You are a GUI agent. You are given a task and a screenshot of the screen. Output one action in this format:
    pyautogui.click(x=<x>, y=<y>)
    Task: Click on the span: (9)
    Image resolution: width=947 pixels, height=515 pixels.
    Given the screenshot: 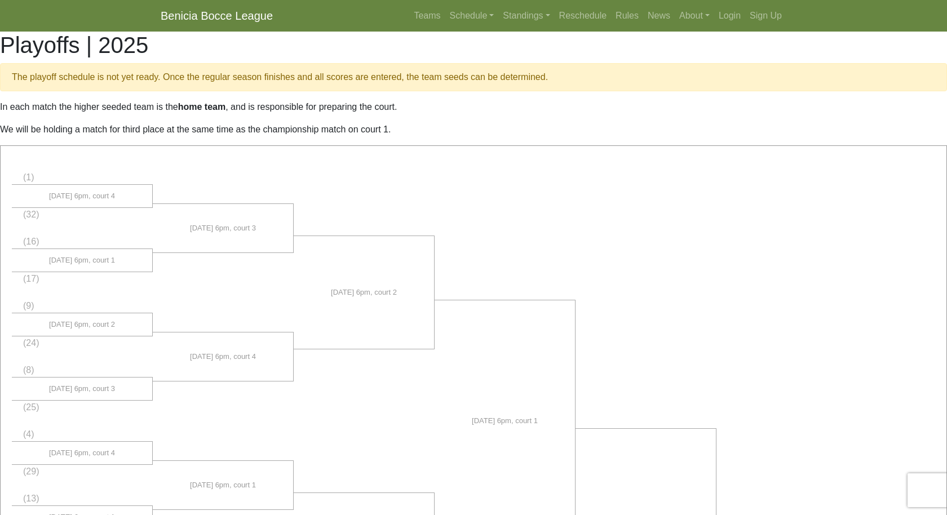 What is the action you would take?
    pyautogui.click(x=29, y=305)
    